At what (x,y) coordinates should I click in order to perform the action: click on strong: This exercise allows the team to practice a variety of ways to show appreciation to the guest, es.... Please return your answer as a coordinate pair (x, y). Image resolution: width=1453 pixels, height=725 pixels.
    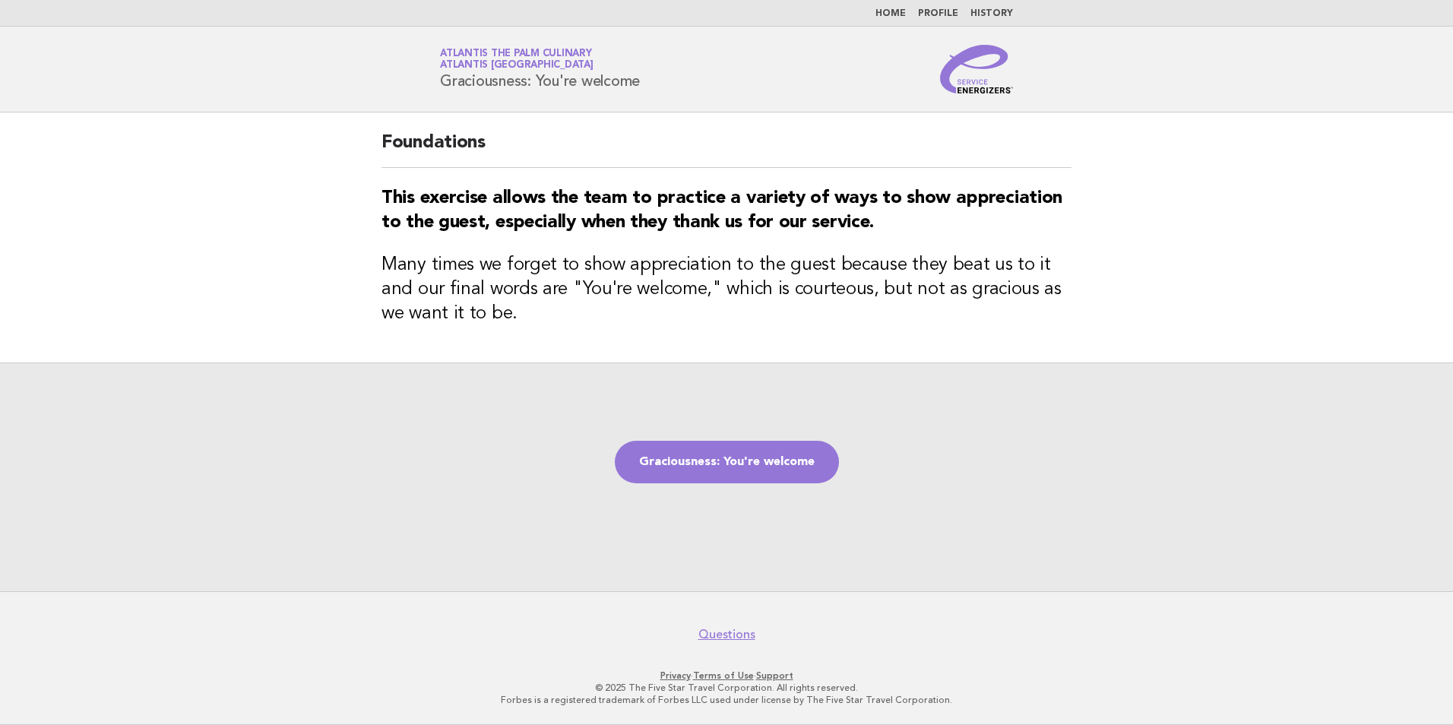
    Looking at the image, I should click on (722, 211).